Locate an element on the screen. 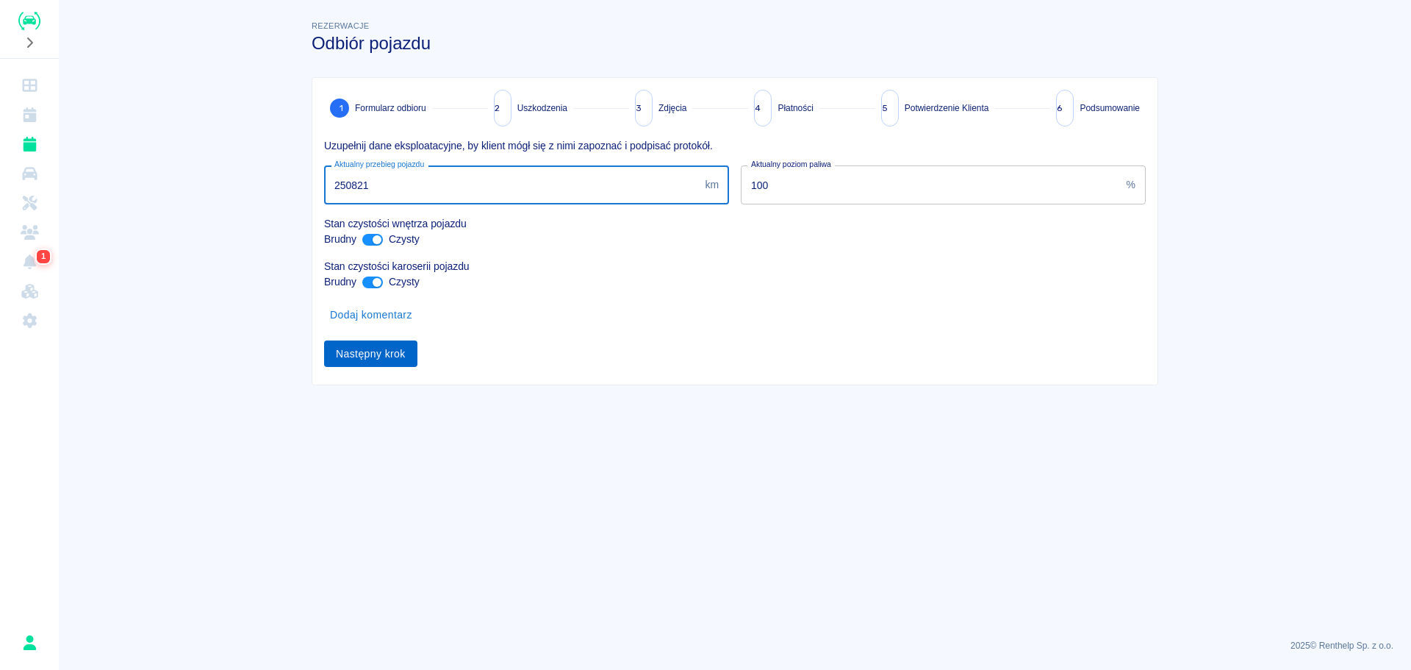  span: Zdjęcia is located at coordinates (673, 108).